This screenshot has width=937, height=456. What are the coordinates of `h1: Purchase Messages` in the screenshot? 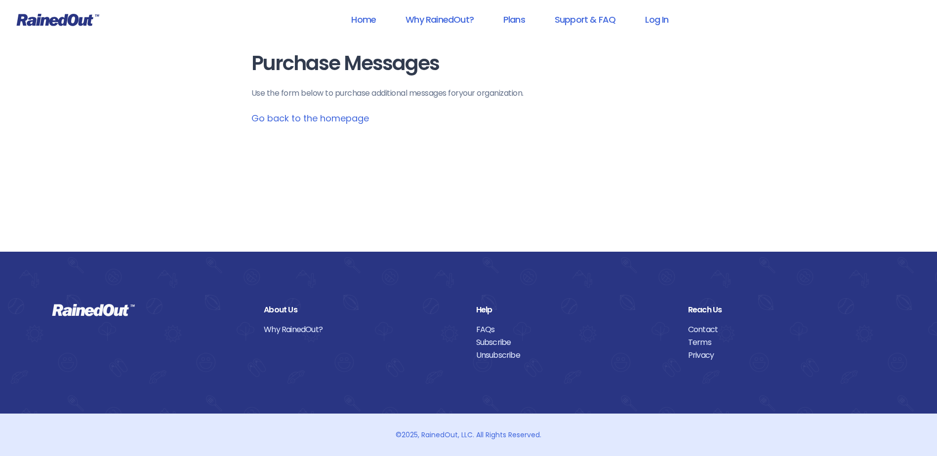 It's located at (469, 63).